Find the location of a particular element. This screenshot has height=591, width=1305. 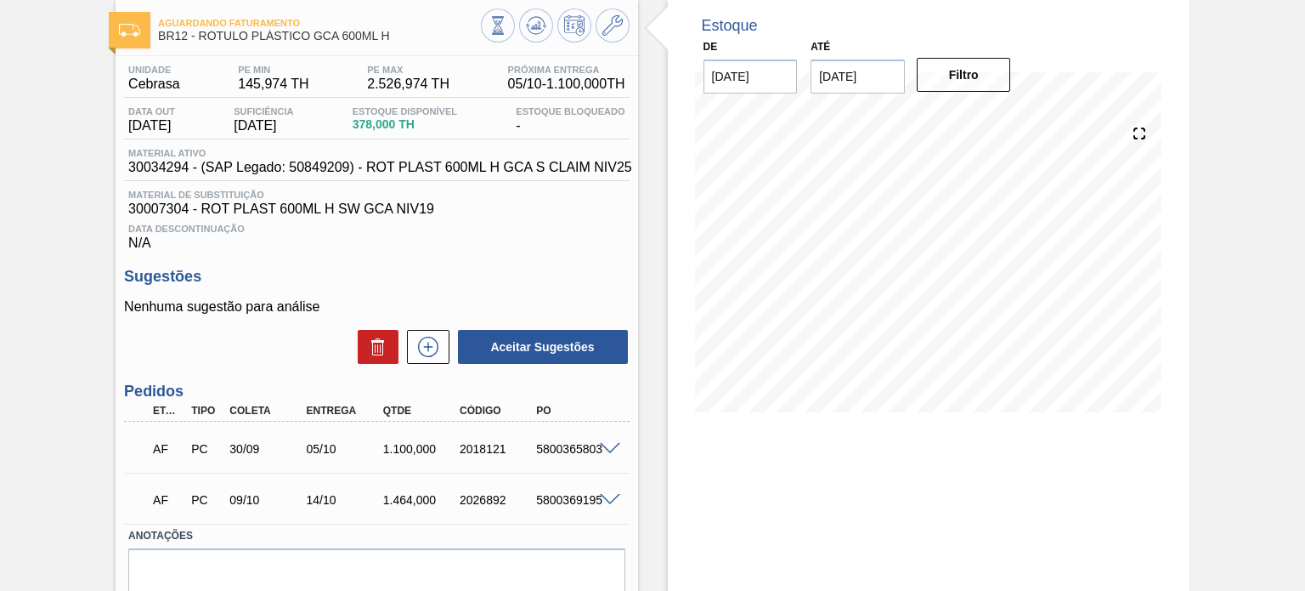

span: Próxima Entrega is located at coordinates (567, 70).